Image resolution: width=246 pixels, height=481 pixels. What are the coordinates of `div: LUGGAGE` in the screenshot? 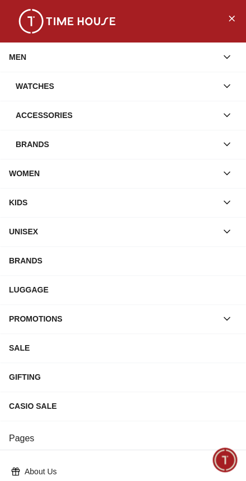 It's located at (123, 290).